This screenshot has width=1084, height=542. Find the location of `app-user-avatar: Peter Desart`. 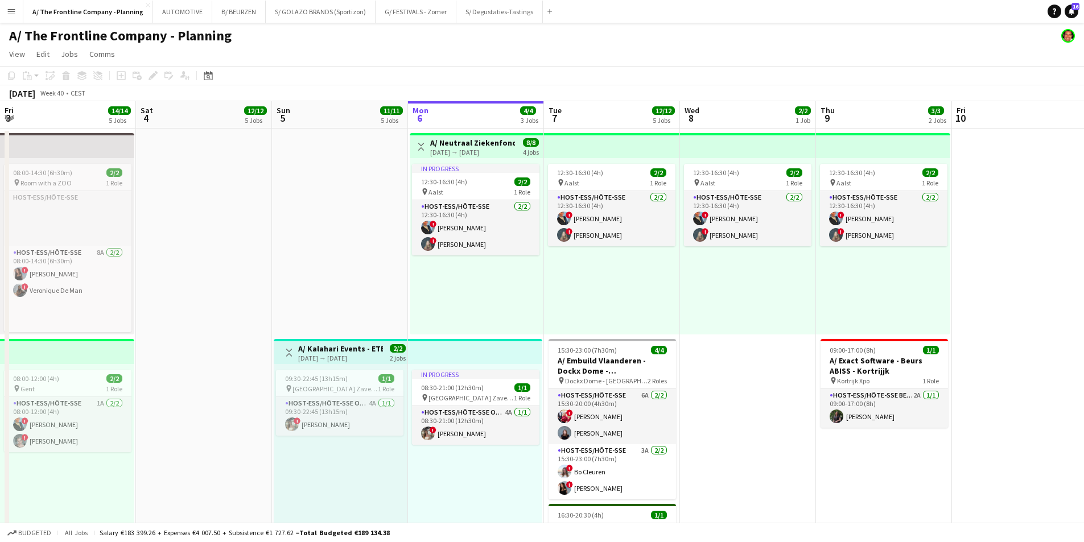

app-user-avatar: Peter Desart is located at coordinates (1068, 36).